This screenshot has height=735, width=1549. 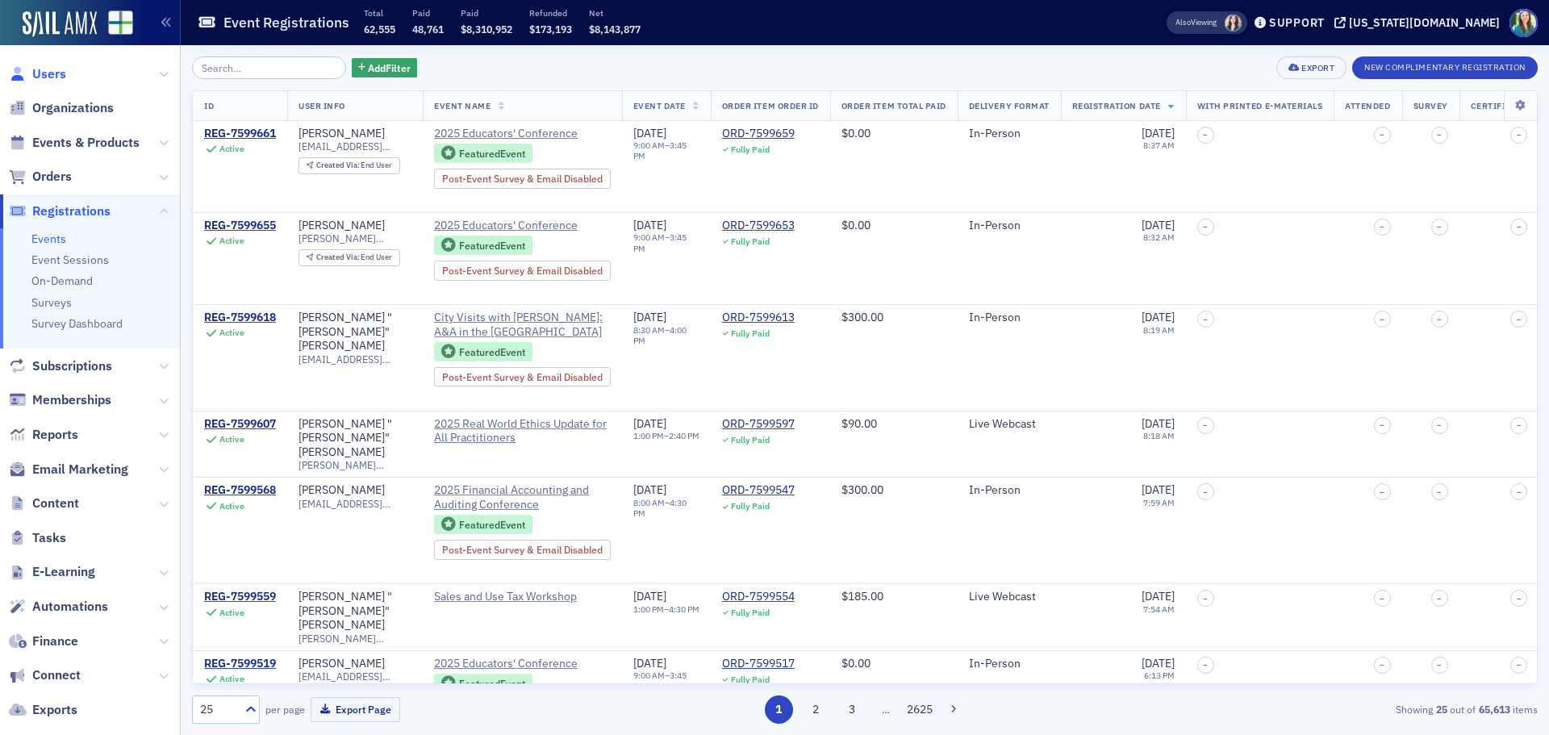 I want to click on strong: 25, so click(x=1441, y=709).